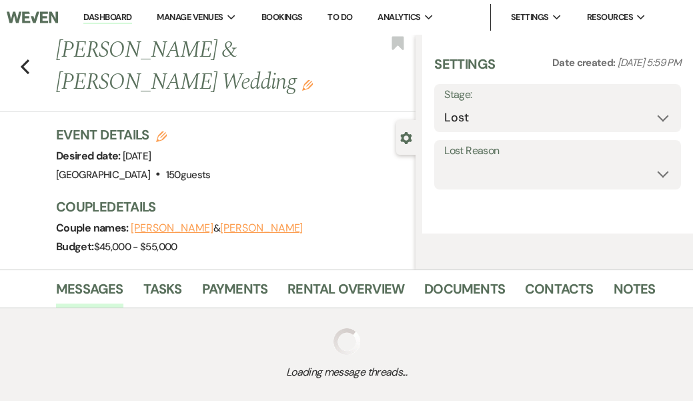  Describe the element at coordinates (89, 293) in the screenshot. I see `a: Messages` at that location.